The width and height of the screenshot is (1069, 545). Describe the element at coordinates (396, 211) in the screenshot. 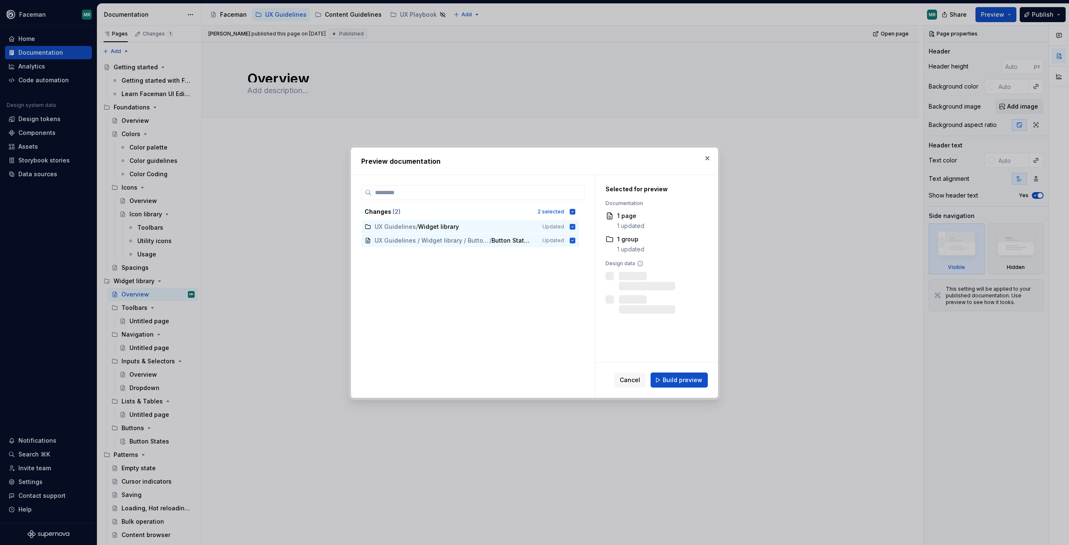

I see `span: ( 2 )` at that location.